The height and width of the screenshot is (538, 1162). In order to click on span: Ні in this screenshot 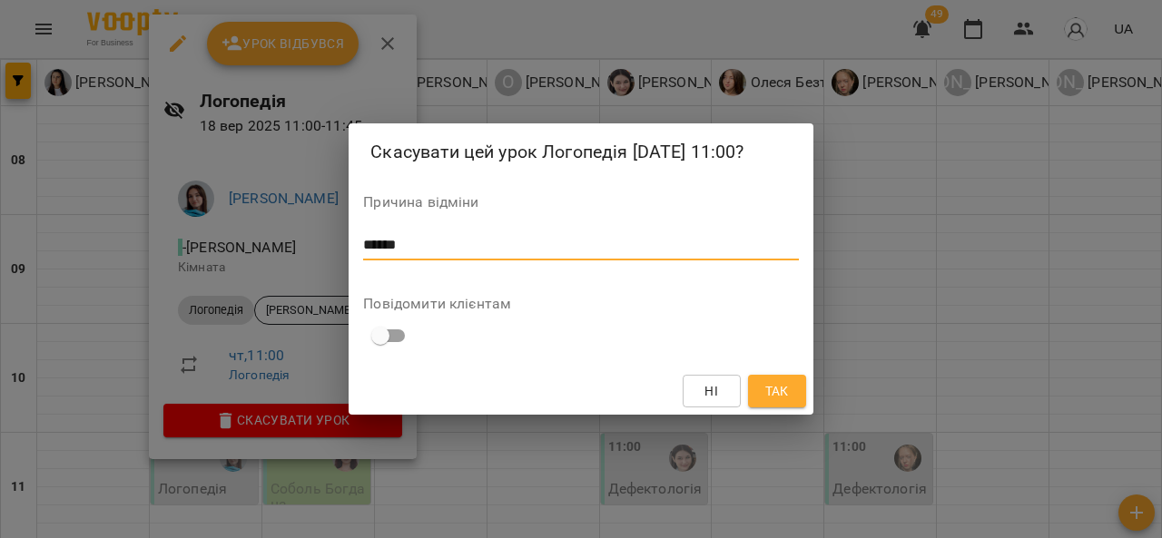, I will do `click(711, 391)`.